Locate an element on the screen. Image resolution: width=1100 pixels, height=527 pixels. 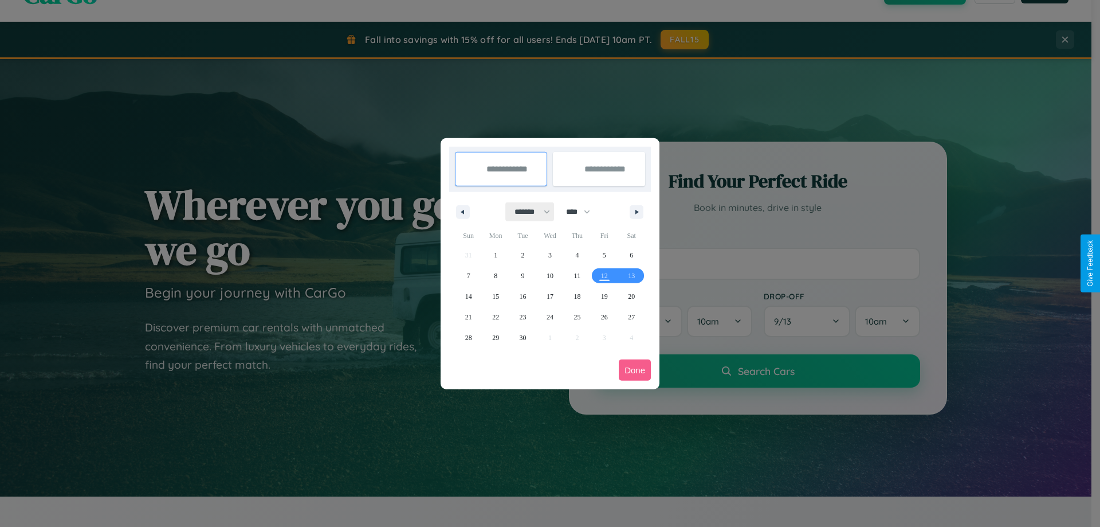
button: 29 is located at coordinates (495, 338).